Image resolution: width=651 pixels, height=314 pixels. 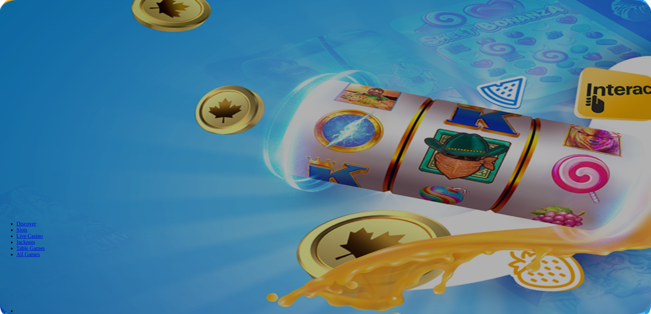 I want to click on a: Table Games, so click(x=31, y=248).